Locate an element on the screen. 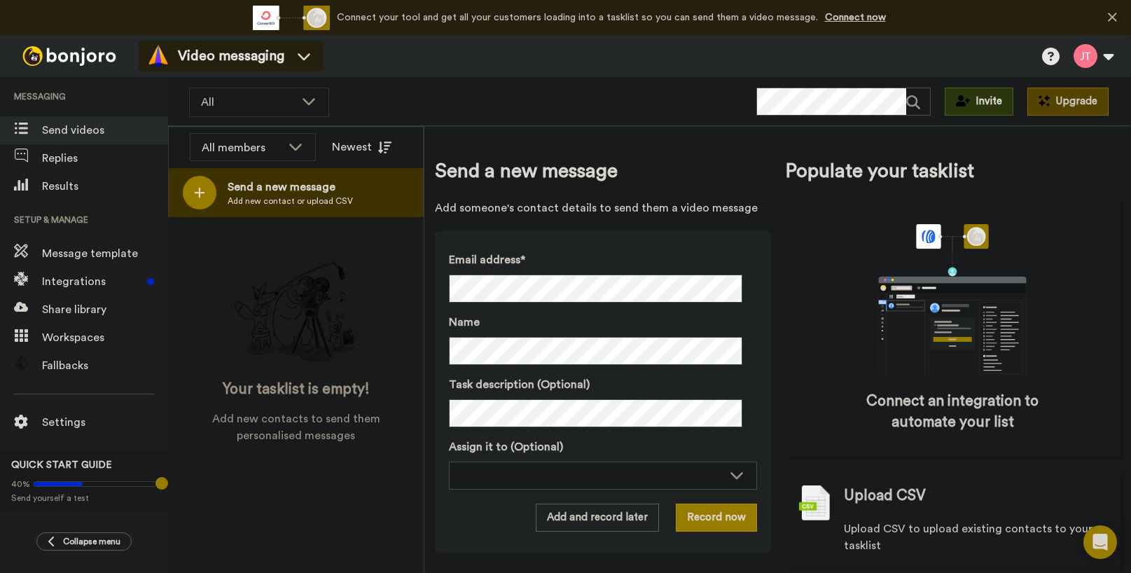  button: Collapse menu is located at coordinates (84, 542).